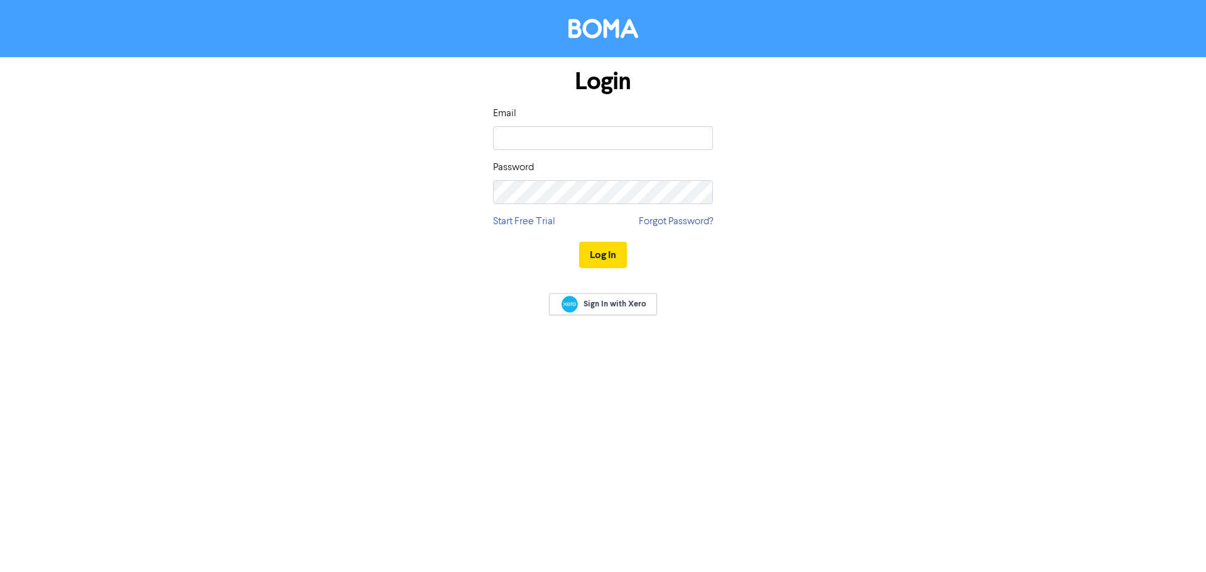 Image resolution: width=1206 pixels, height=572 pixels. I want to click on div: Chat Widget, so click(1174, 542).